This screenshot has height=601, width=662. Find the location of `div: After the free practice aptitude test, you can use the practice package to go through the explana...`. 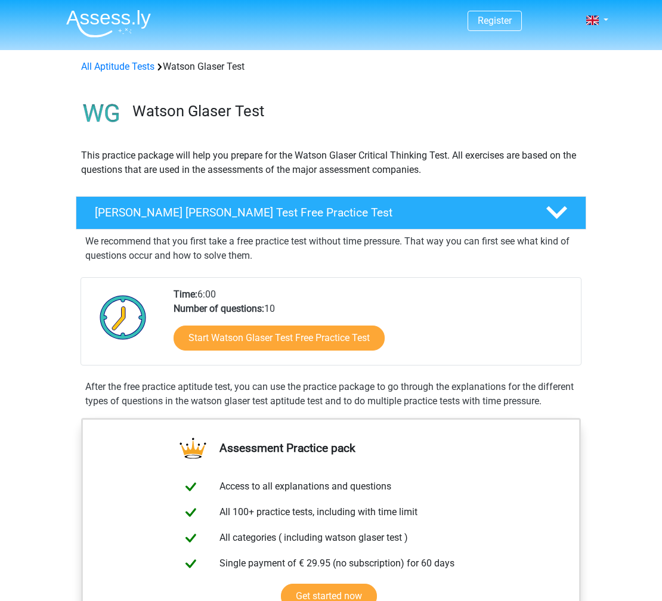

div: After the free practice aptitude test, you can use the practice package to go through the explana... is located at coordinates (331, 394).